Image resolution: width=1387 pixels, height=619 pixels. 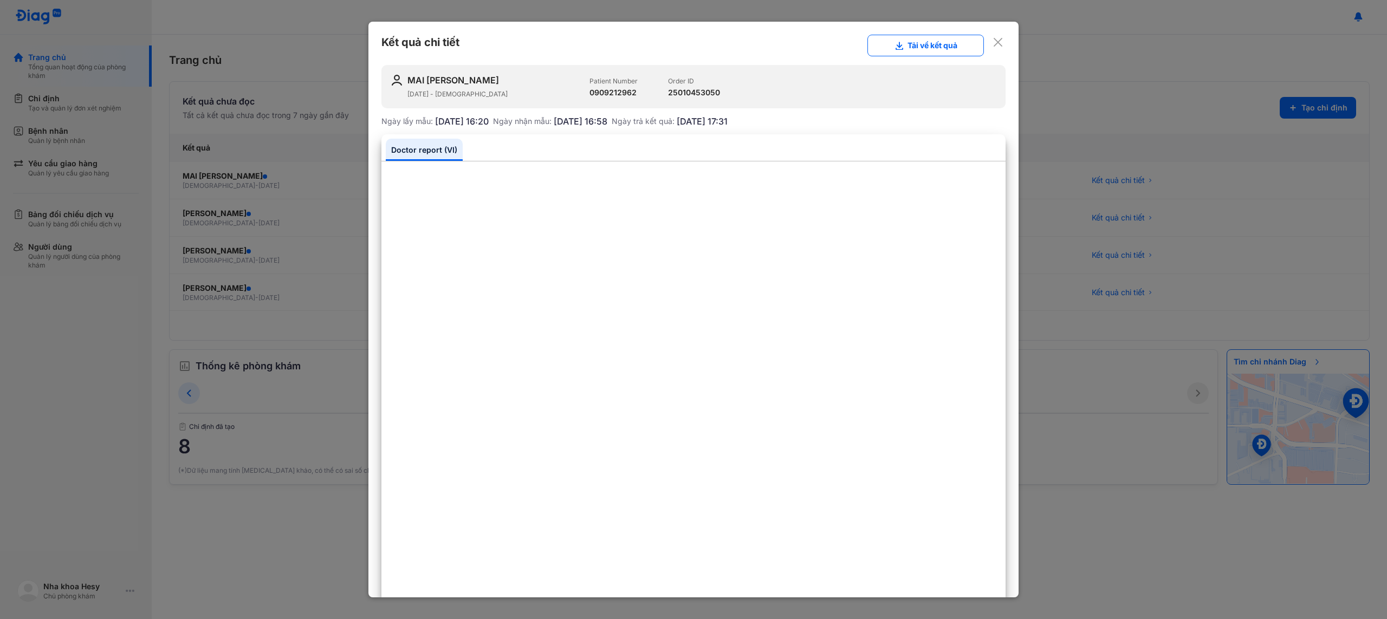 I want to click on div: Ngày lấy mẫu:, so click(x=435, y=121).